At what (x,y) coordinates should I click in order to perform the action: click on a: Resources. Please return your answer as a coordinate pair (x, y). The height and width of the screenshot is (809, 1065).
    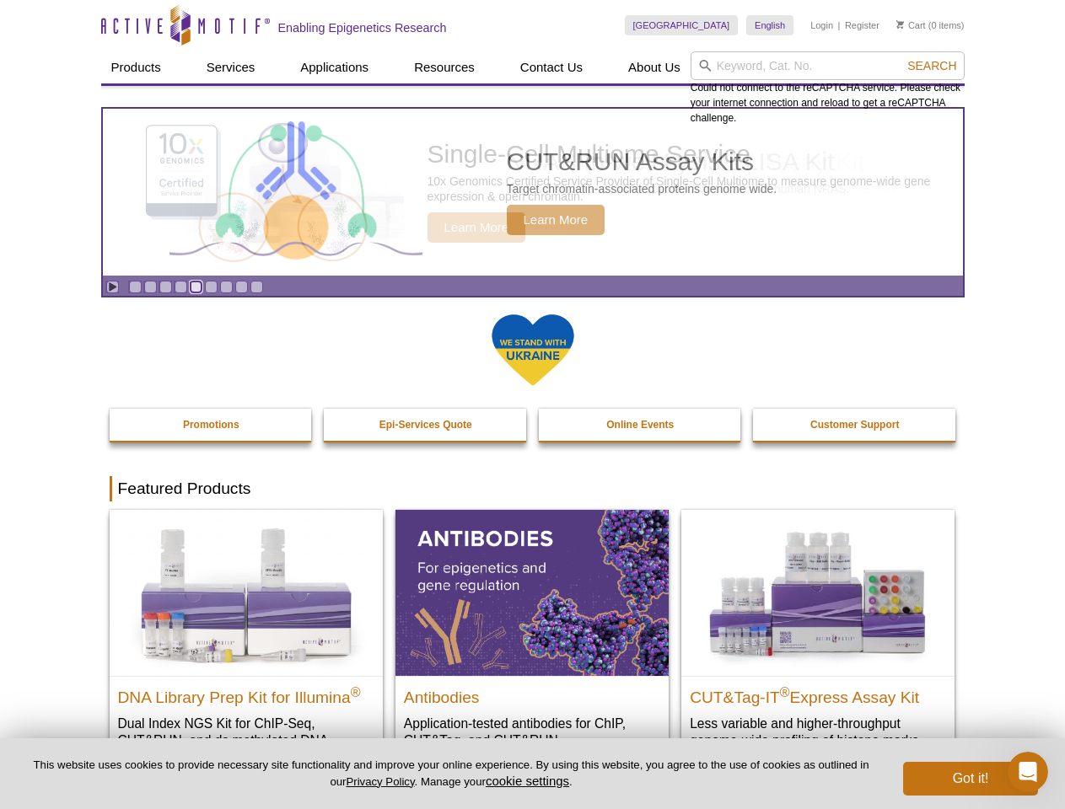
    Looking at the image, I should click on (444, 67).